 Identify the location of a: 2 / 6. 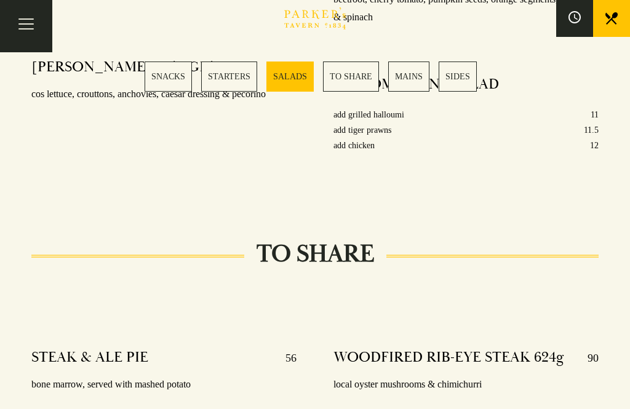
(229, 76).